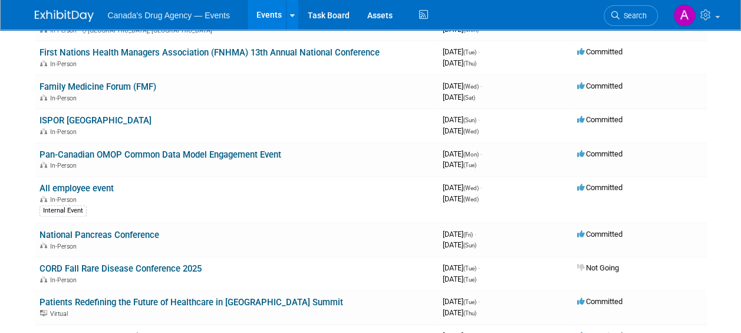 The width and height of the screenshot is (741, 333). I want to click on img: ExhibitDay, so click(64, 16).